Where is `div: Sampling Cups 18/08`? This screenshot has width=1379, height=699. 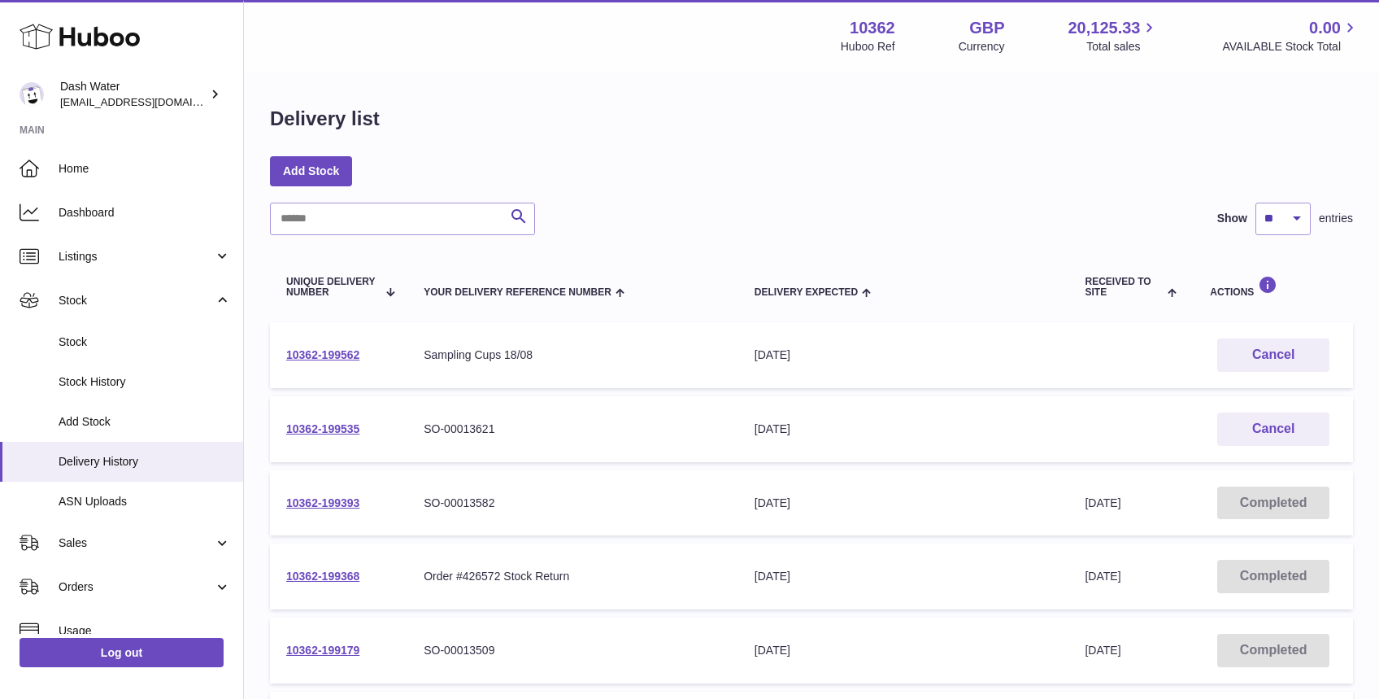 div: Sampling Cups 18/08 is located at coordinates (573, 355).